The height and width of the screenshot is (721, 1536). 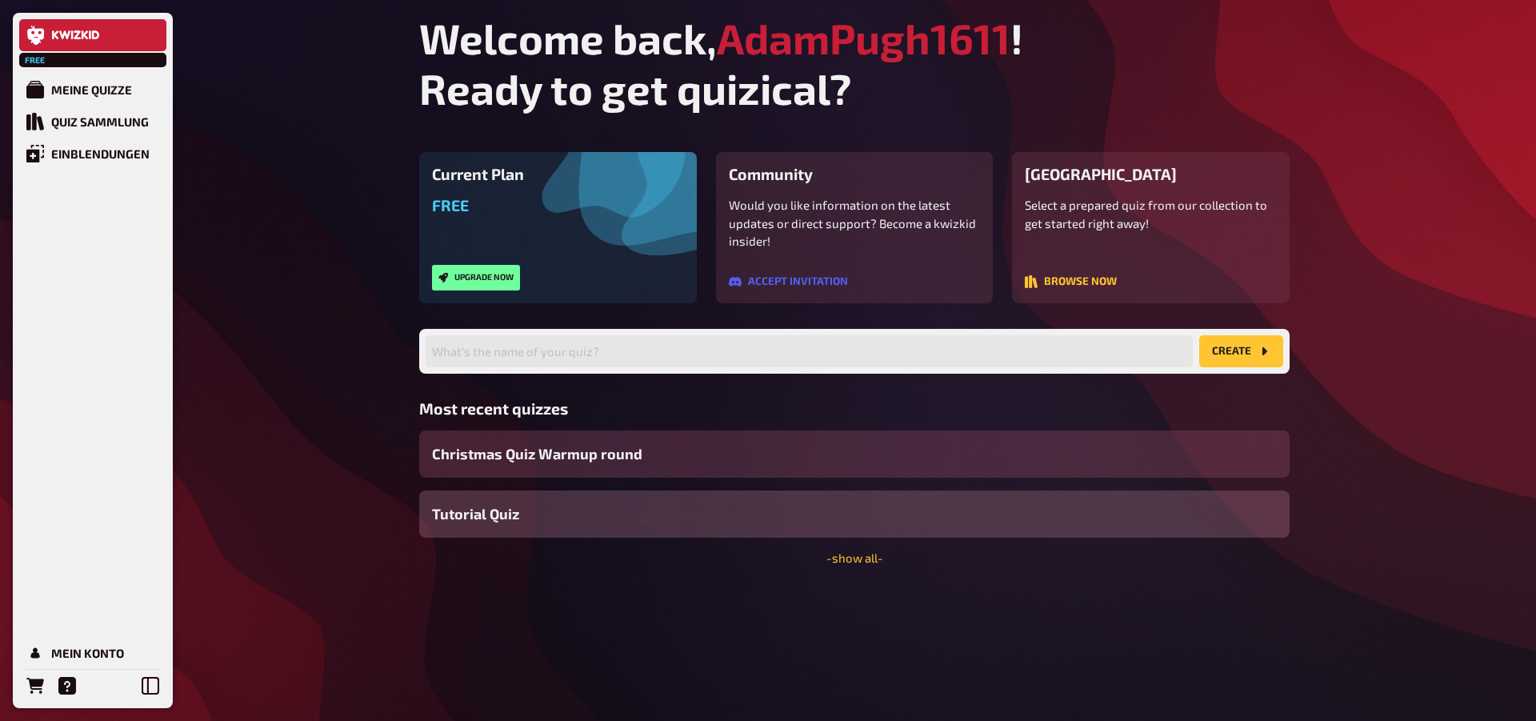 I want to click on span: Christmas Quiz Warmup round, so click(x=537, y=454).